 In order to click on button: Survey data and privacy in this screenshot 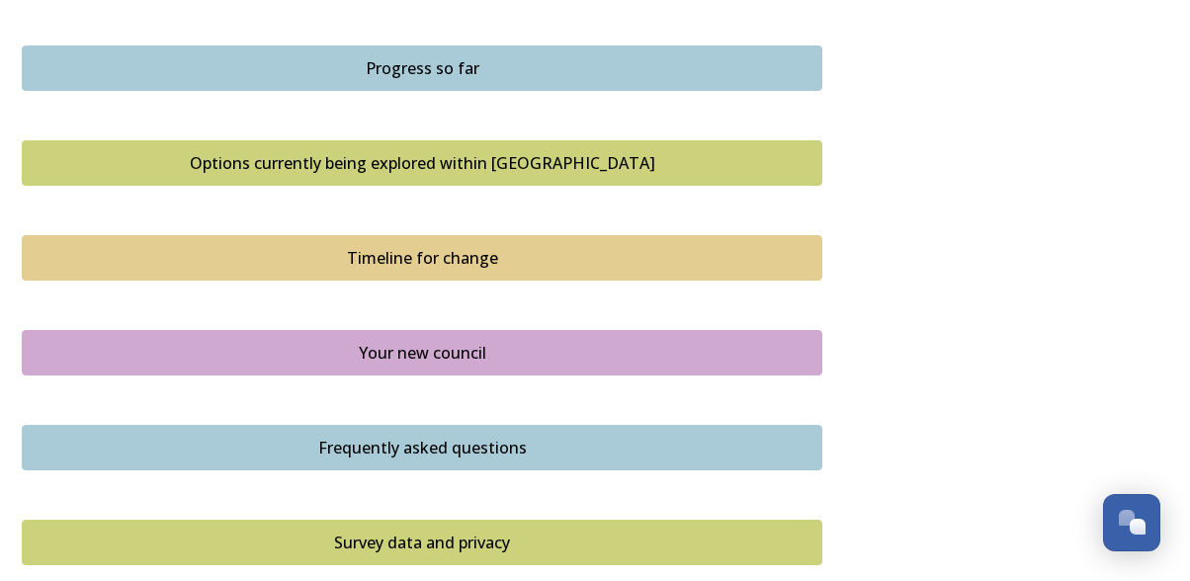, I will do `click(422, 542)`.